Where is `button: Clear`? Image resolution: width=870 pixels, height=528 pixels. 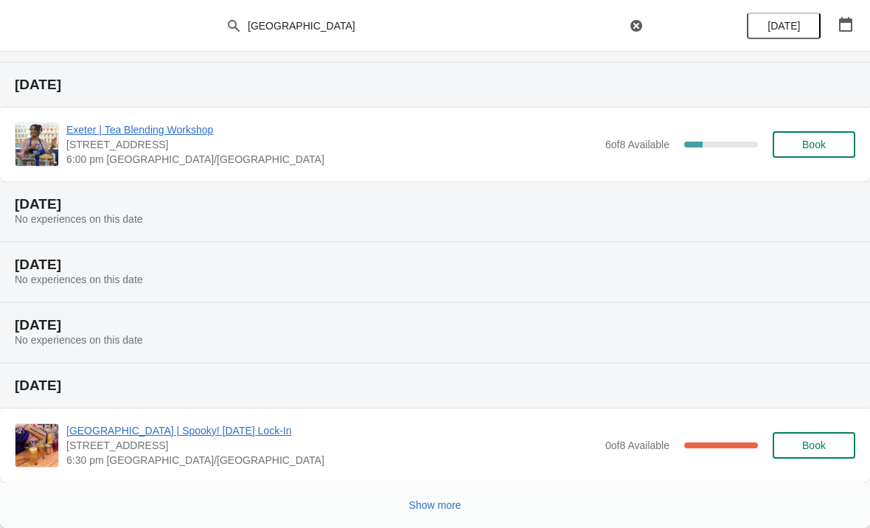
button: Clear is located at coordinates (636, 26).